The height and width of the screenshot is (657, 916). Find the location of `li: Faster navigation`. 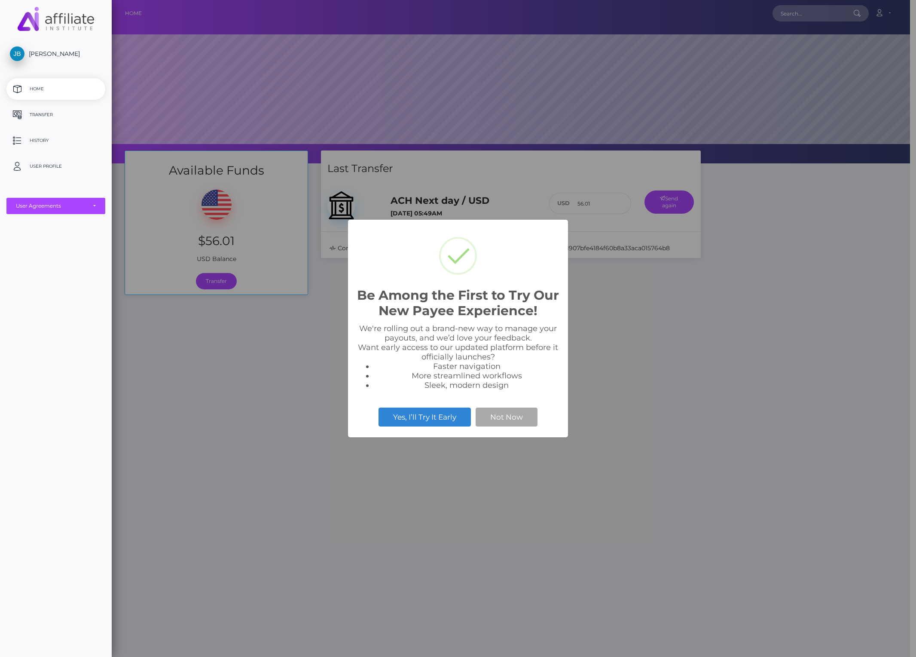

li: Faster navigation is located at coordinates (467, 366).